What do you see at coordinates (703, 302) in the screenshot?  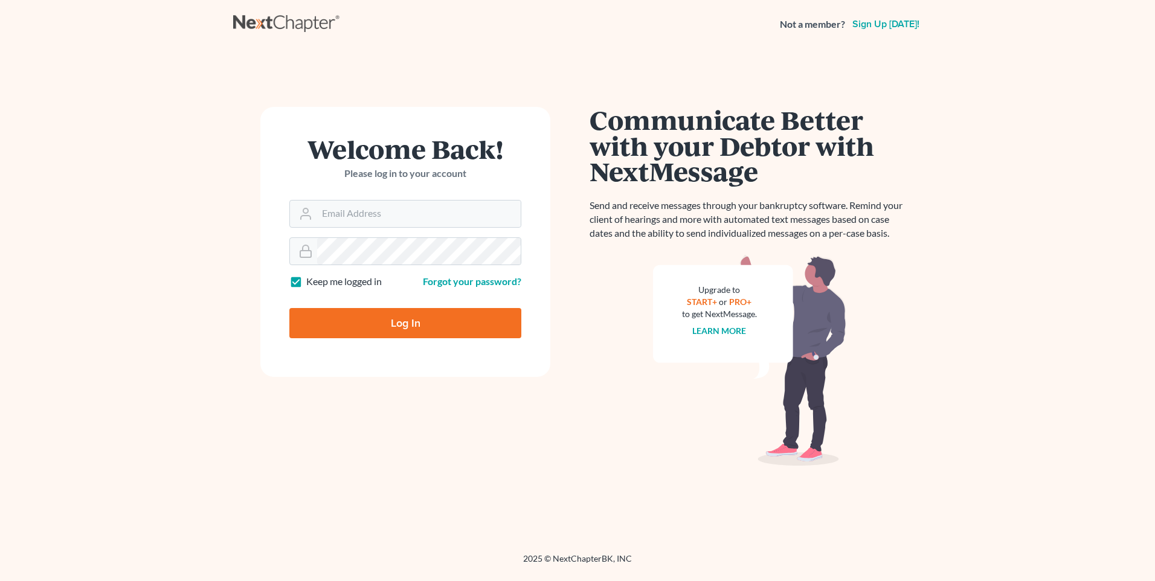 I see `a: START+` at bounding box center [703, 302].